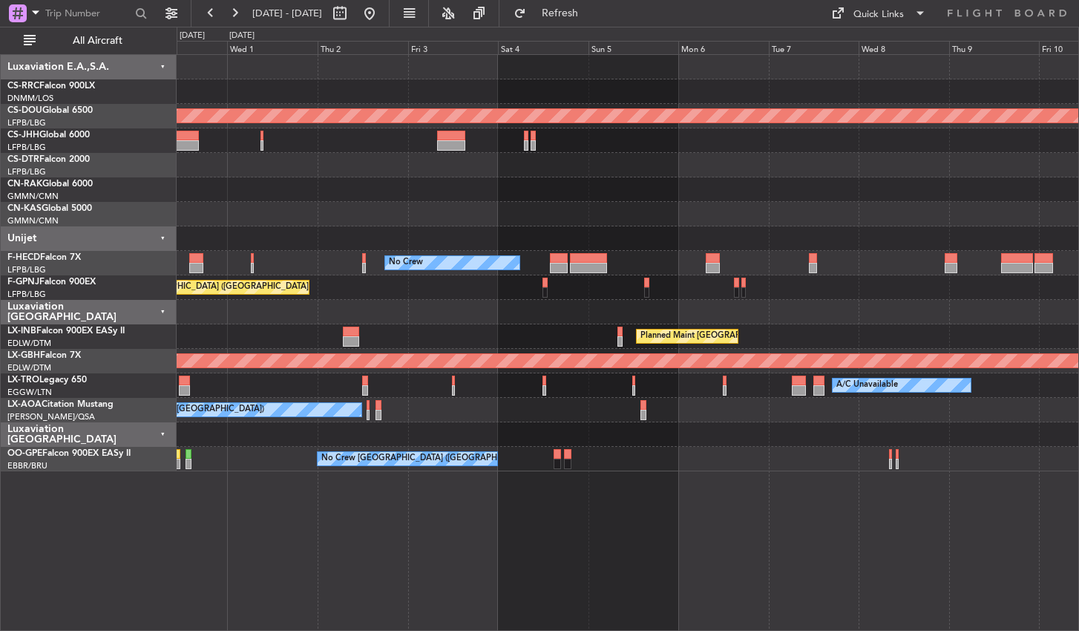  What do you see at coordinates (60, 405) in the screenshot?
I see `a: LX-AOACitation Mustang` at bounding box center [60, 405].